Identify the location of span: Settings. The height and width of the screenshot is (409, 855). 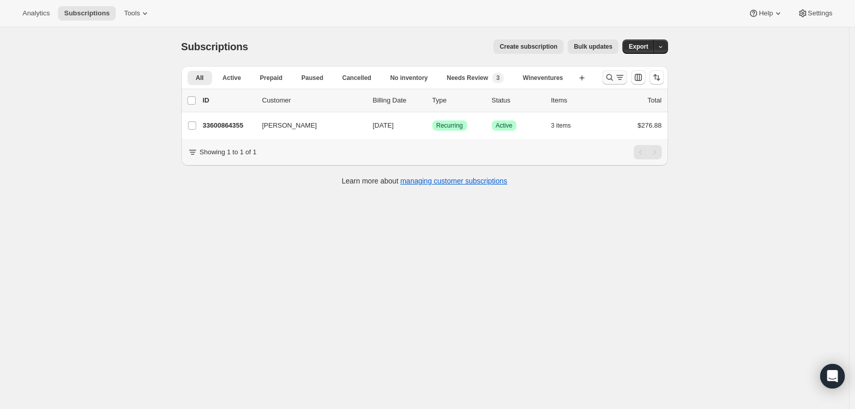
(820, 13).